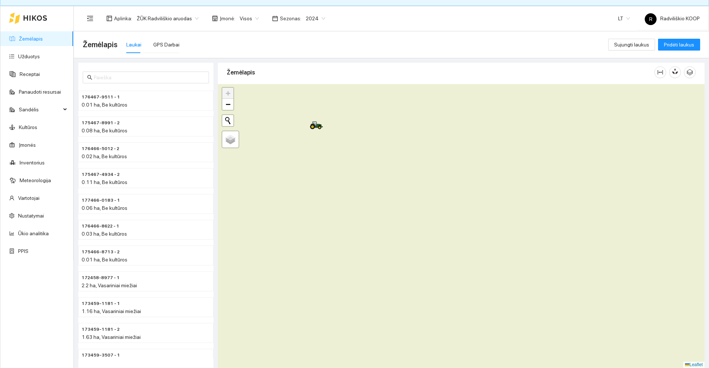 This screenshot has height=368, width=709. What do you see at coordinates (123, 18) in the screenshot?
I see `span: Aplinka :` at bounding box center [123, 18].